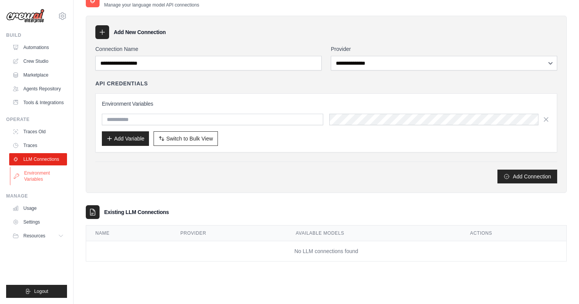  I want to click on th: Actions, so click(514, 233).